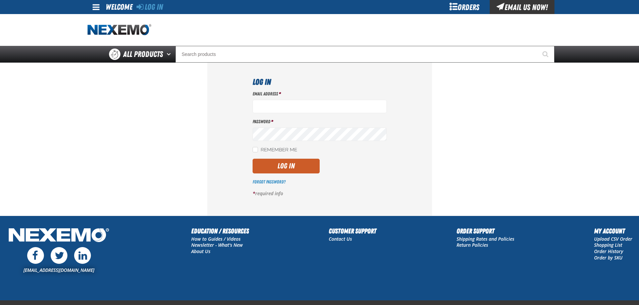 The width and height of the screenshot is (639, 305). I want to click on img: Nexemo Logo, so click(59, 236).